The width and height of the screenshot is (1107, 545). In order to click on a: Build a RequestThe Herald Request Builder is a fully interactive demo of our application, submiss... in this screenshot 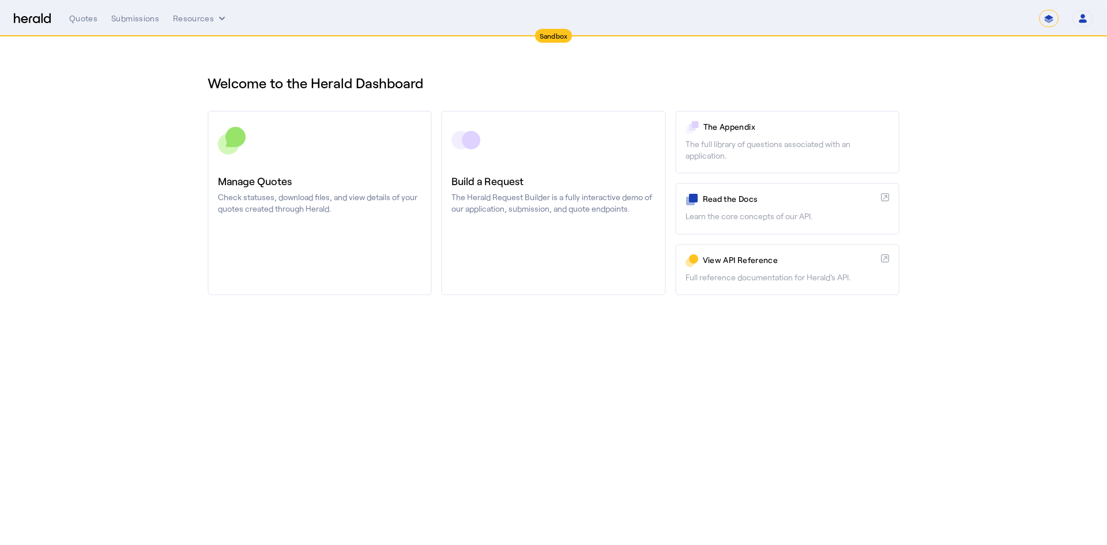, I will do `click(553, 203)`.